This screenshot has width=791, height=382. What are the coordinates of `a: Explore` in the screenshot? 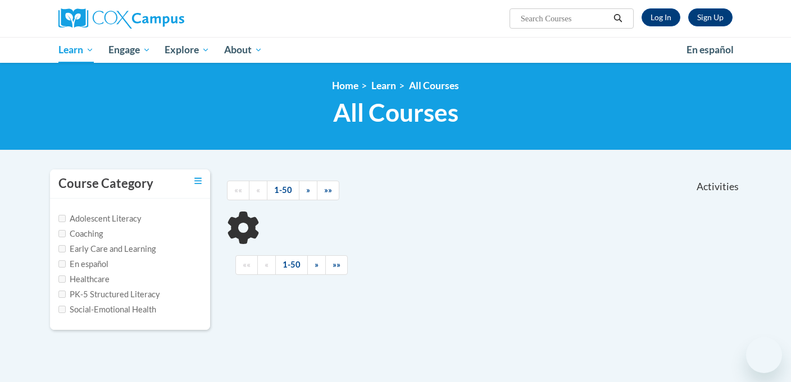 It's located at (187, 50).